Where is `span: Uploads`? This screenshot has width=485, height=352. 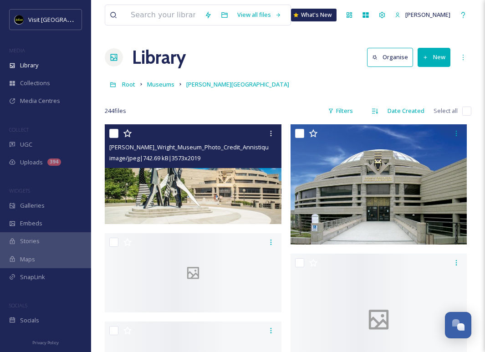
span: Uploads is located at coordinates (31, 162).